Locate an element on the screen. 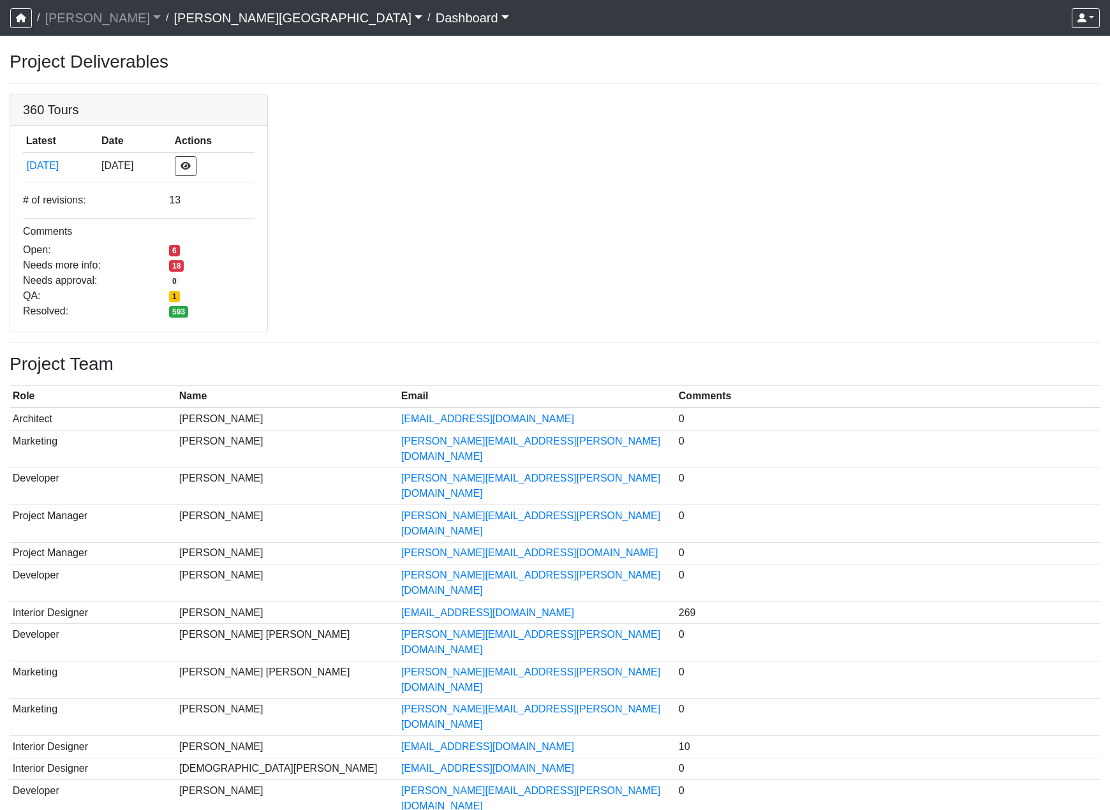 The width and height of the screenshot is (1110, 810). td: Architect is located at coordinates (93, 419).